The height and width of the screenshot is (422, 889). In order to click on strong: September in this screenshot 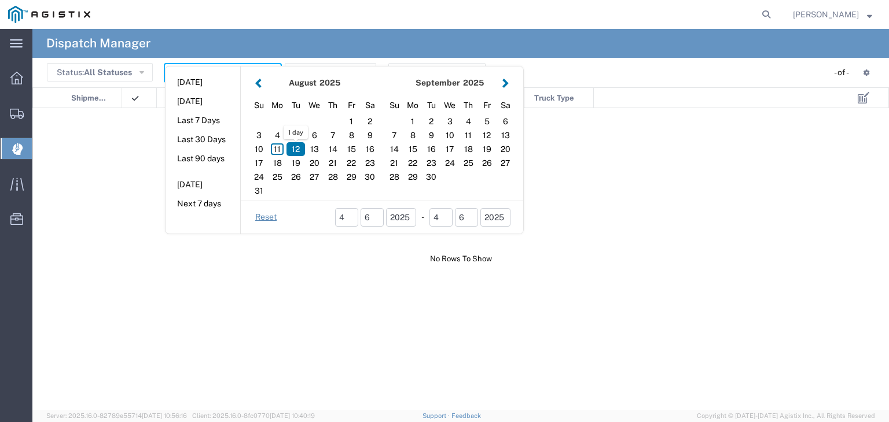, I will do `click(438, 83)`.